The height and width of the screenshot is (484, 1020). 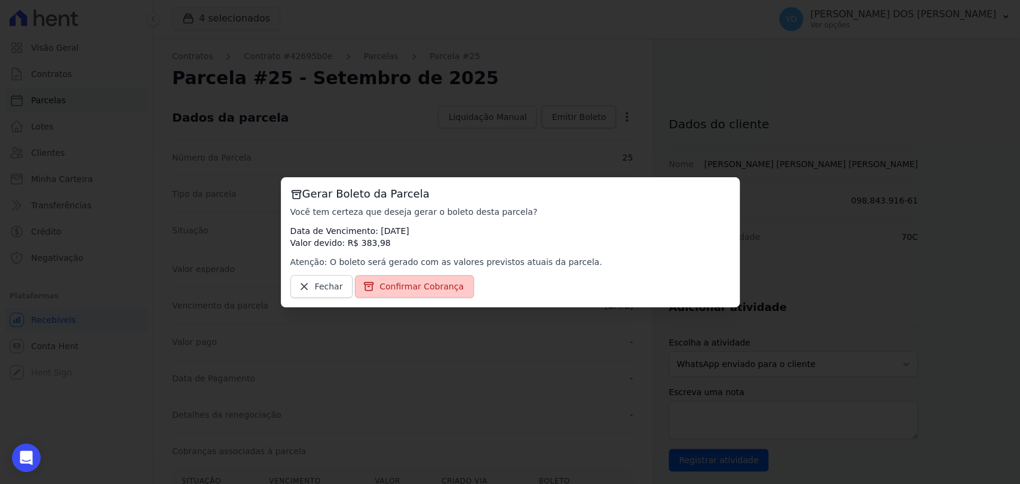 I want to click on span: Fechar, so click(x=329, y=287).